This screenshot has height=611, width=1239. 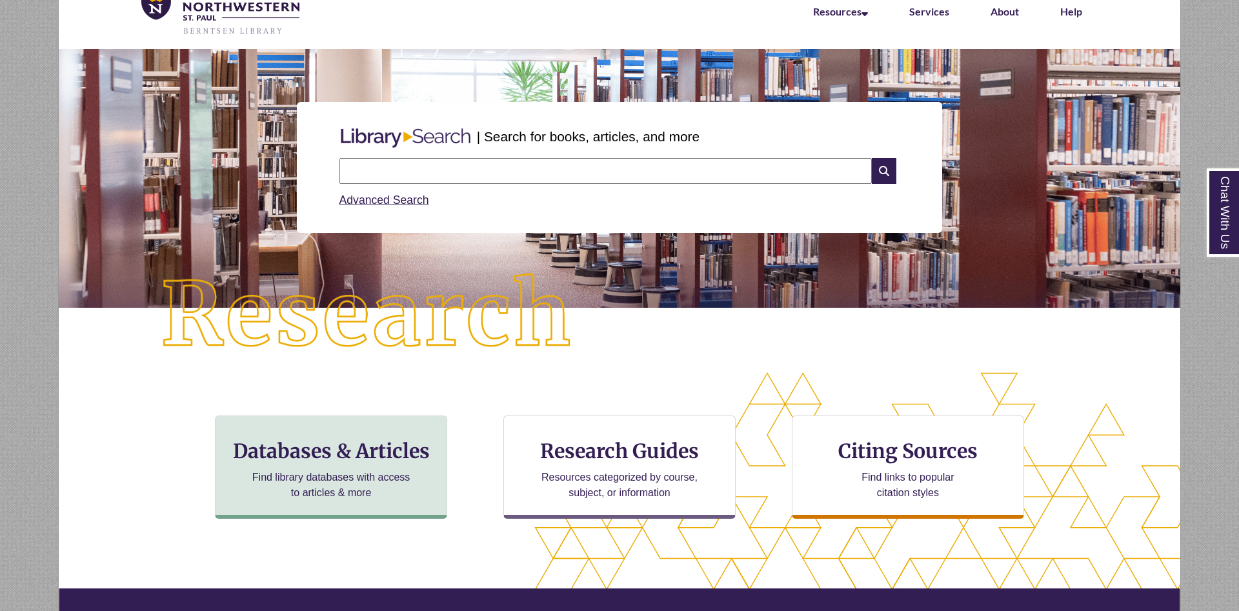 What do you see at coordinates (384, 200) in the screenshot?
I see `a: Advanced Search` at bounding box center [384, 200].